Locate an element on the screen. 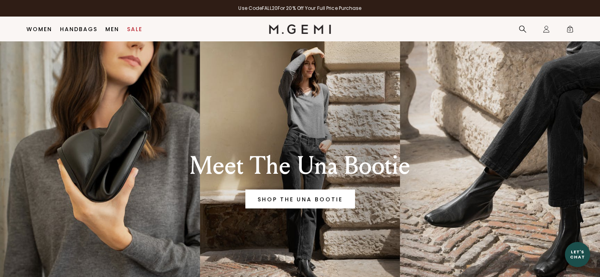  div: Let's Chat is located at coordinates (578, 255).